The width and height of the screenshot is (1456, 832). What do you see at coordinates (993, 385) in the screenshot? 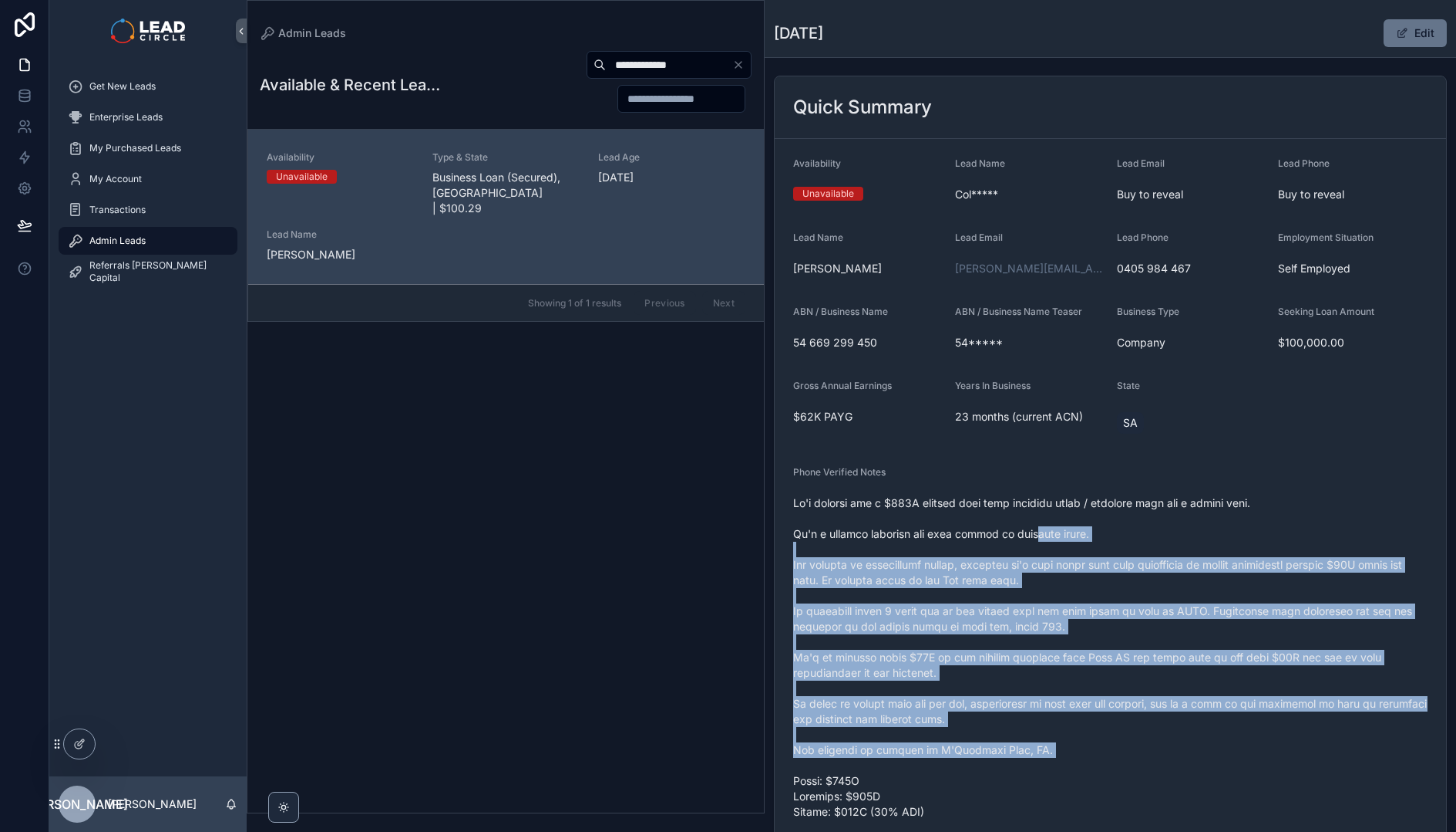
I see `span: Years In Business` at bounding box center [993, 385].